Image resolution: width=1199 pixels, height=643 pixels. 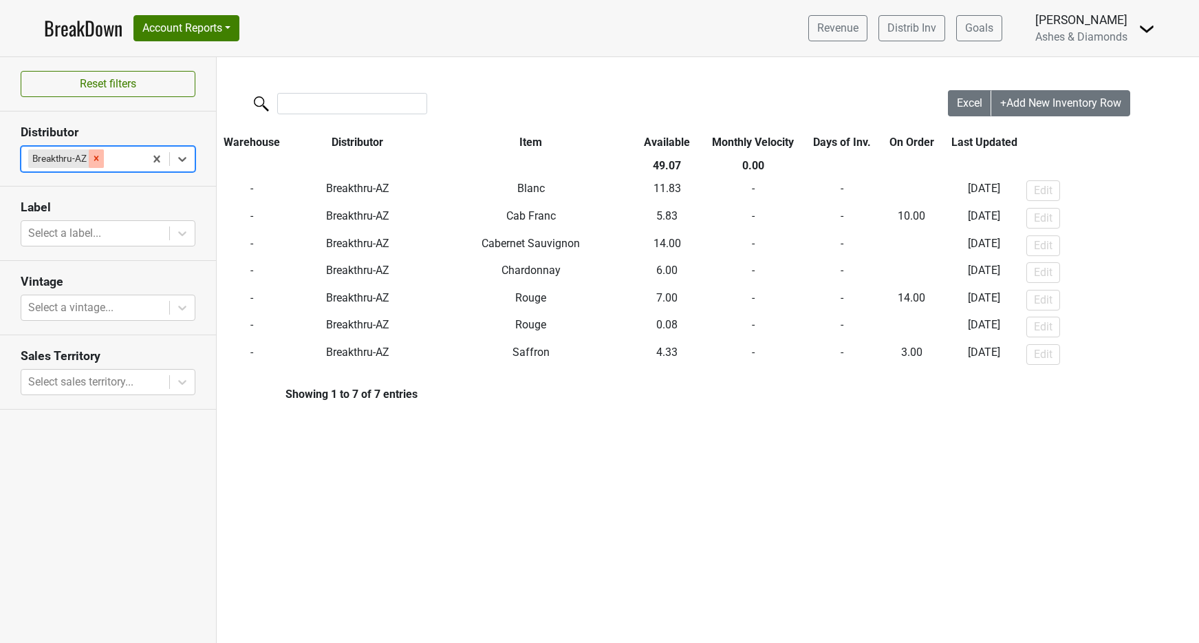 What do you see at coordinates (668, 273) in the screenshot?
I see `td: 6.00` at bounding box center [668, 273].